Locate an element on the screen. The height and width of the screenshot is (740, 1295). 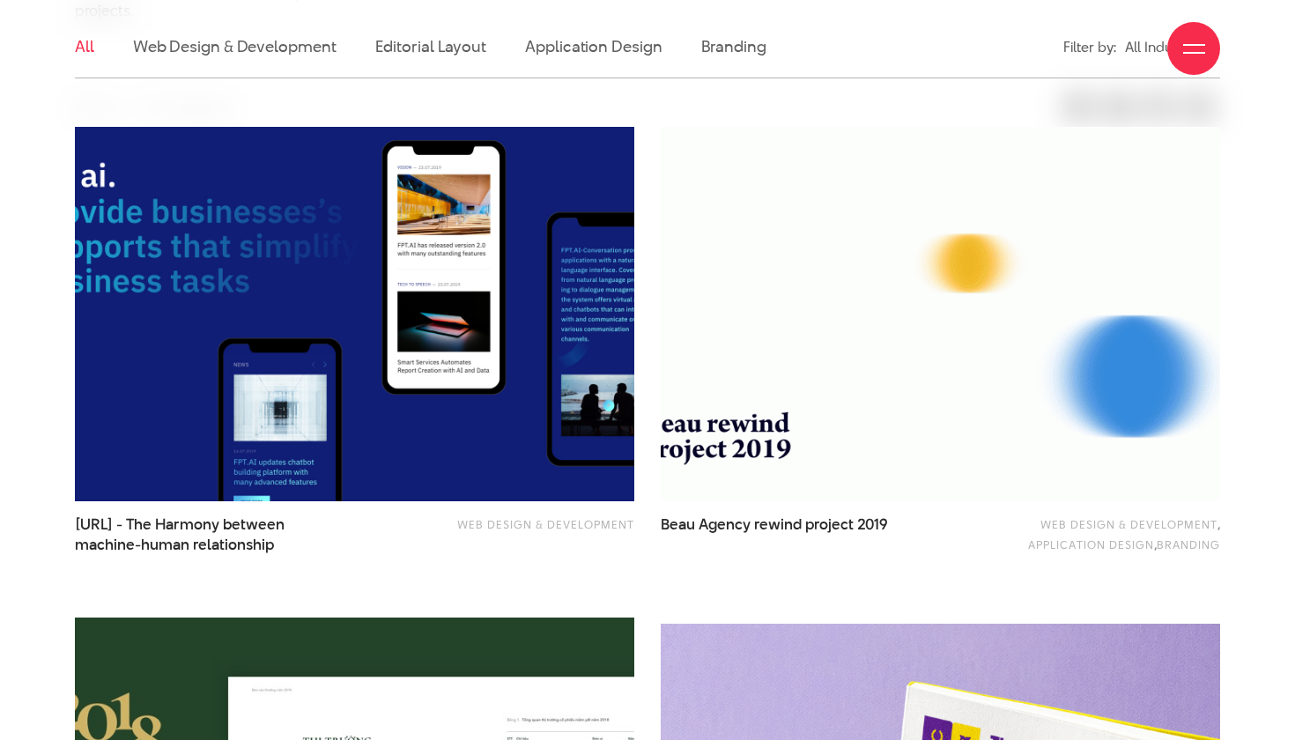
a: Application Design is located at coordinates (1091, 545).